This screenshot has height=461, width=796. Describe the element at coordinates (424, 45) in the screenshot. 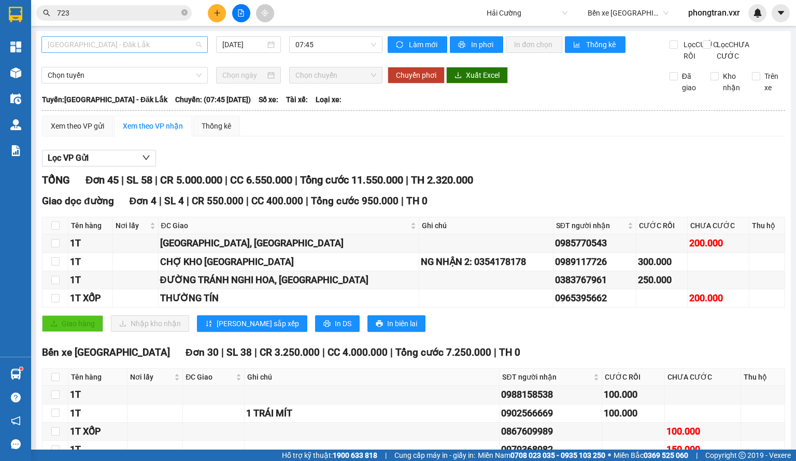

I see `span: Làm mới` at that location.